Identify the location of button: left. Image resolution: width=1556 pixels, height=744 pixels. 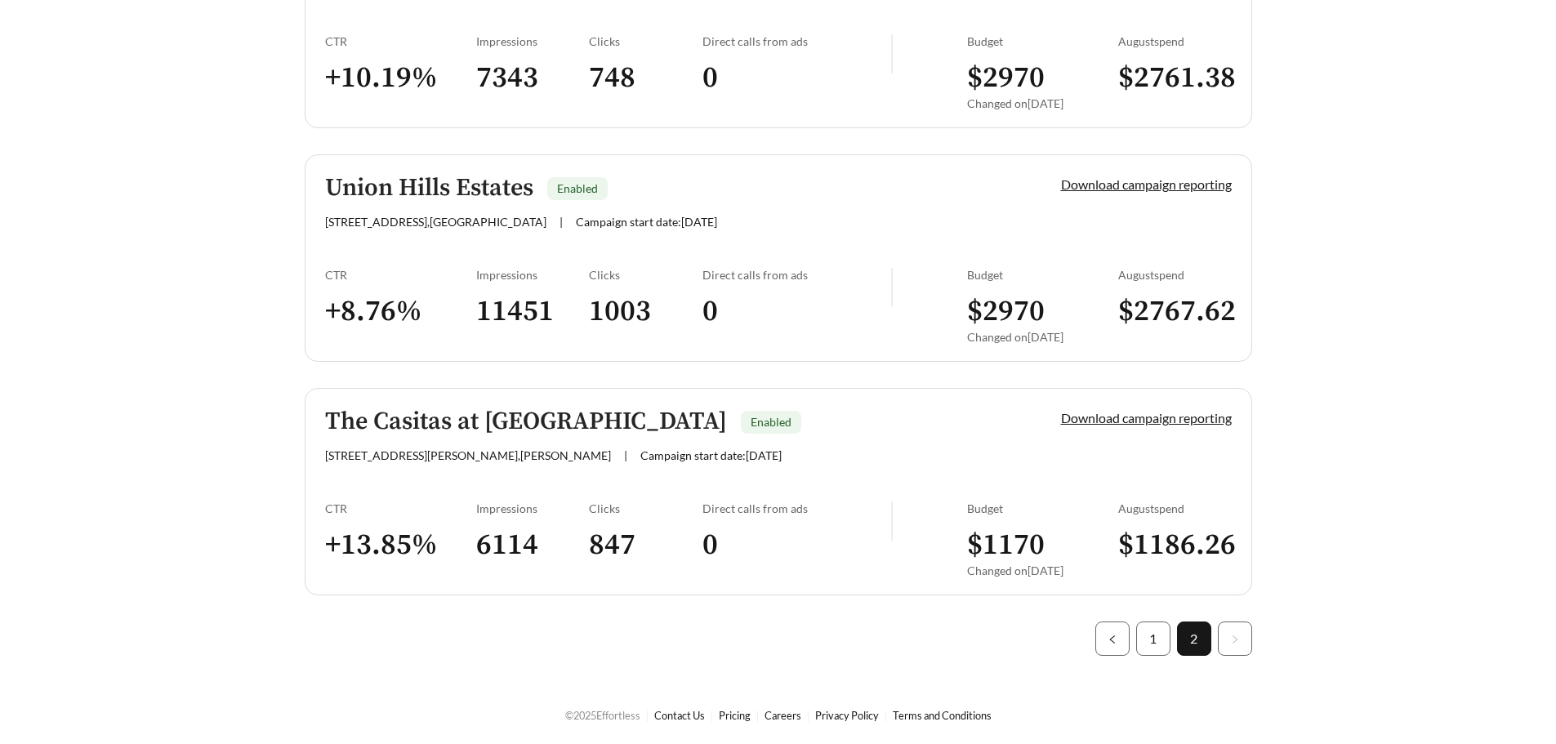
(1113, 639).